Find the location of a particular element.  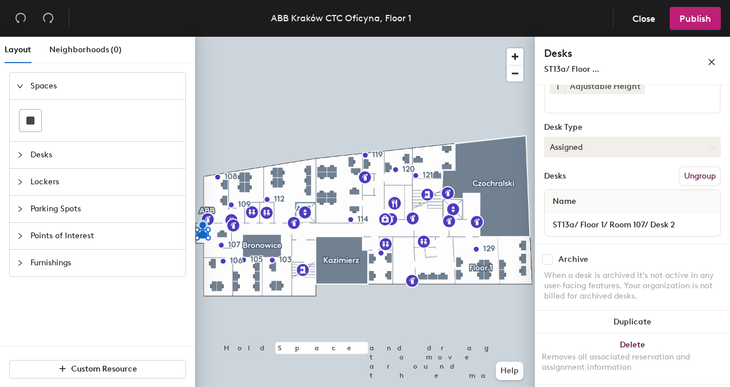

button: DeleteRemoves all associated reservation and assignment information is located at coordinates (633, 359).